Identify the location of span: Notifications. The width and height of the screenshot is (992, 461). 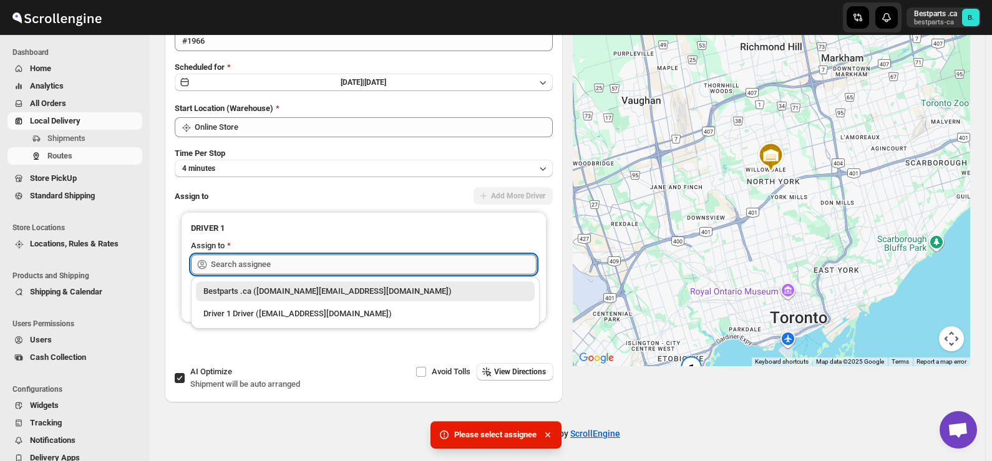
(52, 440).